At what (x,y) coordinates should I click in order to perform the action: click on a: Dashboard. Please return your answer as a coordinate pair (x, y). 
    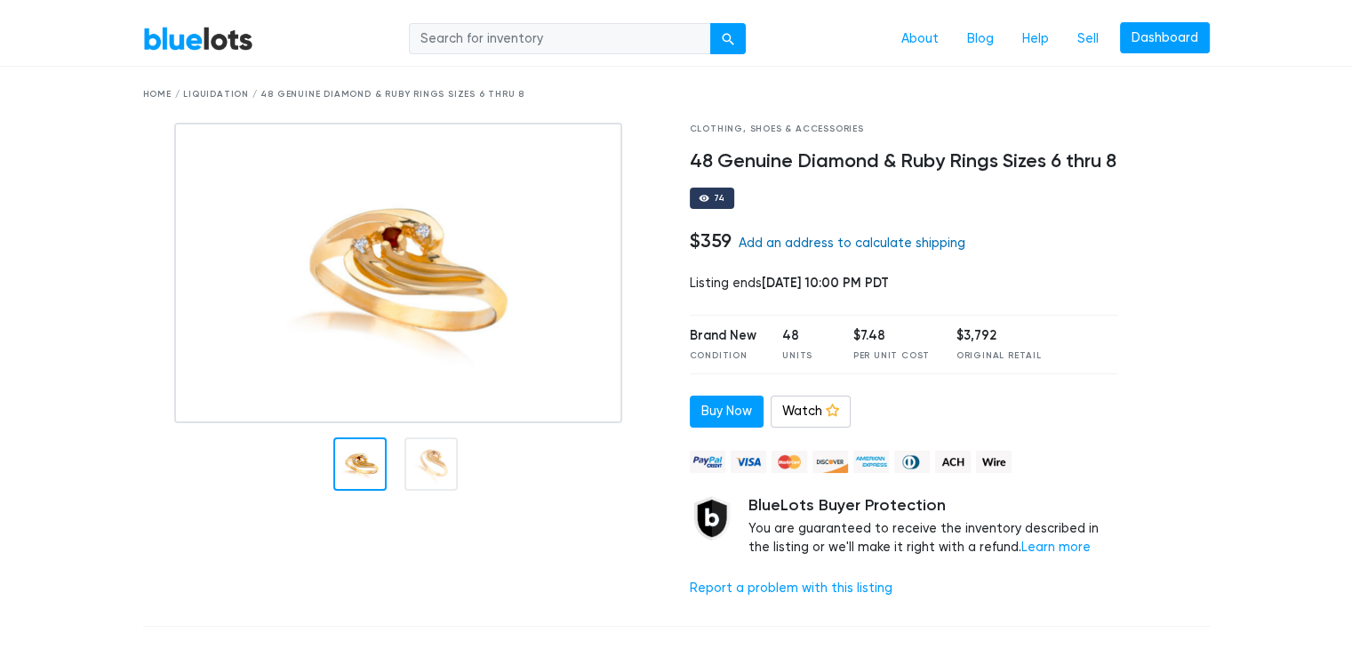
    Looking at the image, I should click on (1164, 38).